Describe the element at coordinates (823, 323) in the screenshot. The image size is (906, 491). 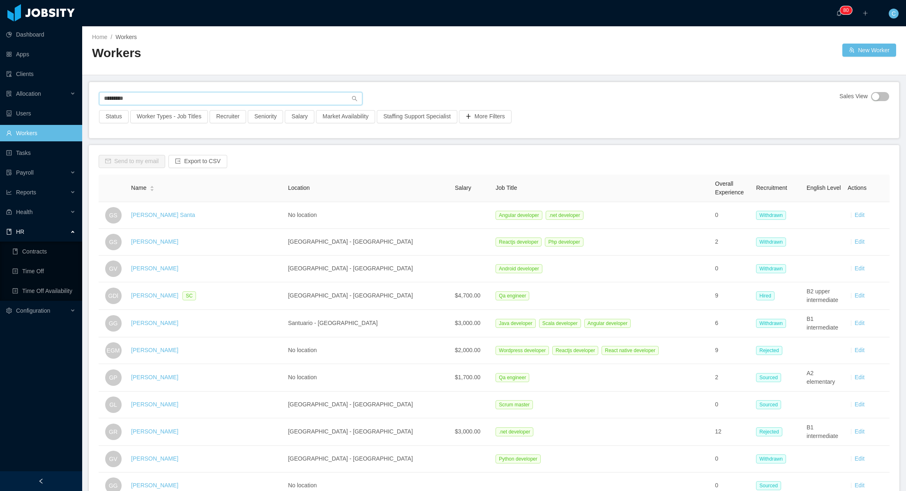
I see `td: B1 intermediate` at that location.